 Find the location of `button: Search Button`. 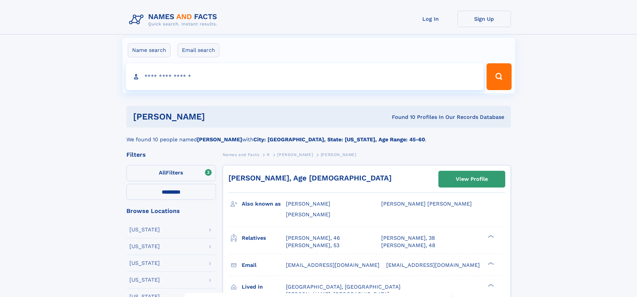

button: Search Button is located at coordinates (499, 77).